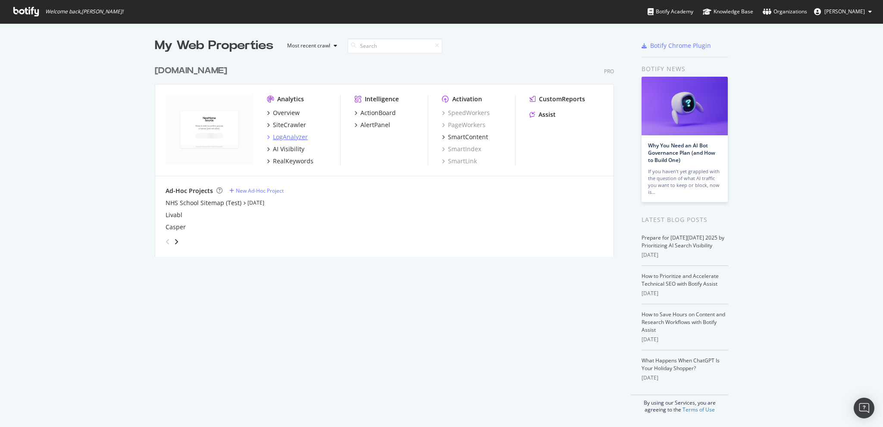 This screenshot has height=427, width=883. Describe the element at coordinates (466, 113) in the screenshot. I see `div: SpeedWorkers` at that location.